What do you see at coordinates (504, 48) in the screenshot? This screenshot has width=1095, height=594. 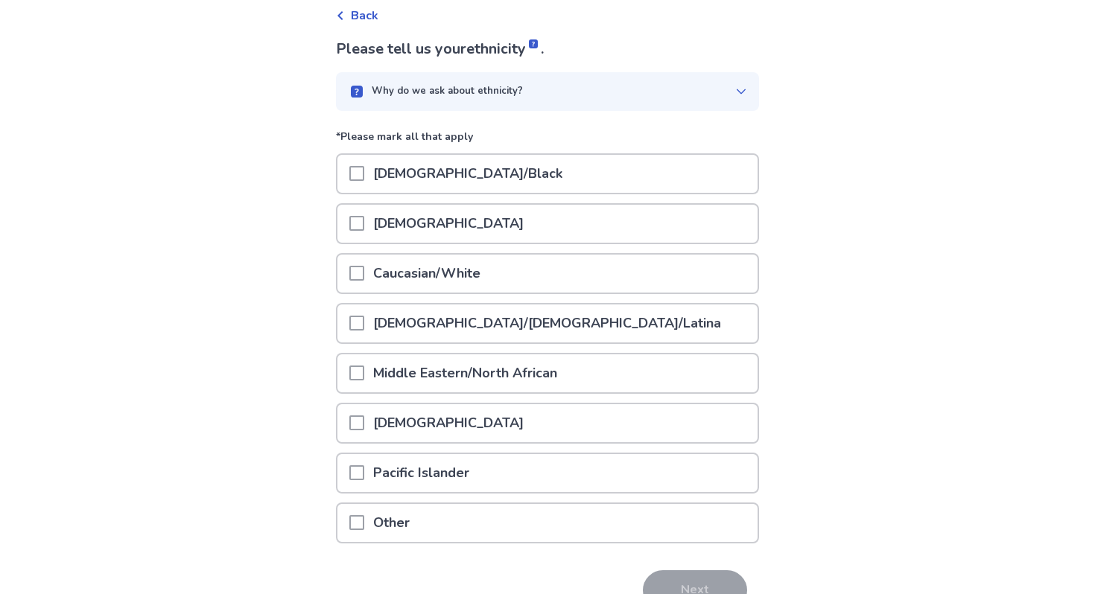 I see `span: ethnicity` at bounding box center [504, 48].